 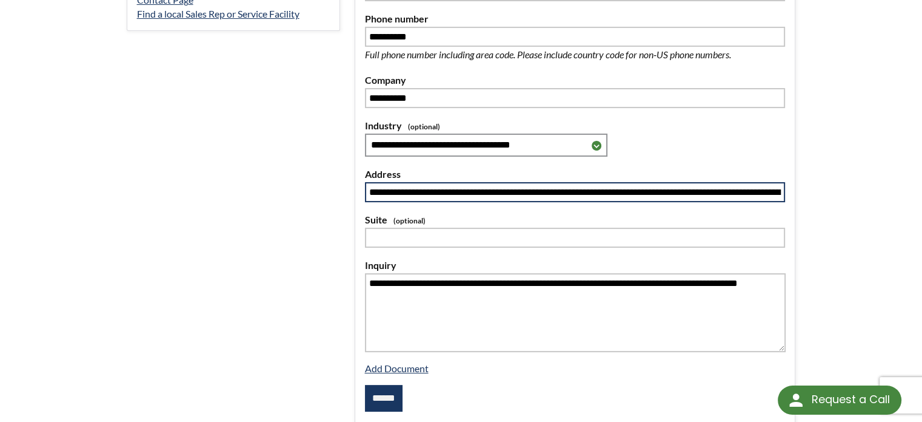 What do you see at coordinates (576, 80) in the screenshot?
I see `label: Company` at bounding box center [576, 80].